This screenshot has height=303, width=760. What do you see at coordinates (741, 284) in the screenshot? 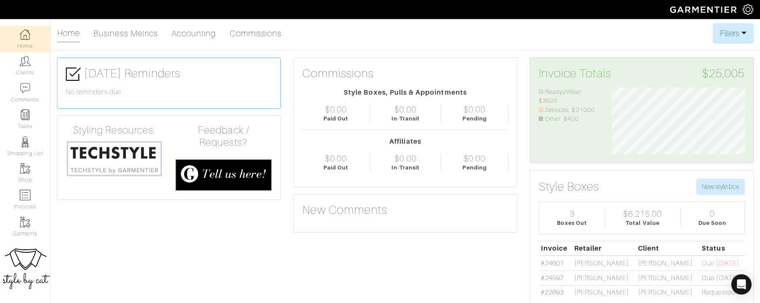
I see `div: Open Intercom Messenger` at bounding box center [741, 284].